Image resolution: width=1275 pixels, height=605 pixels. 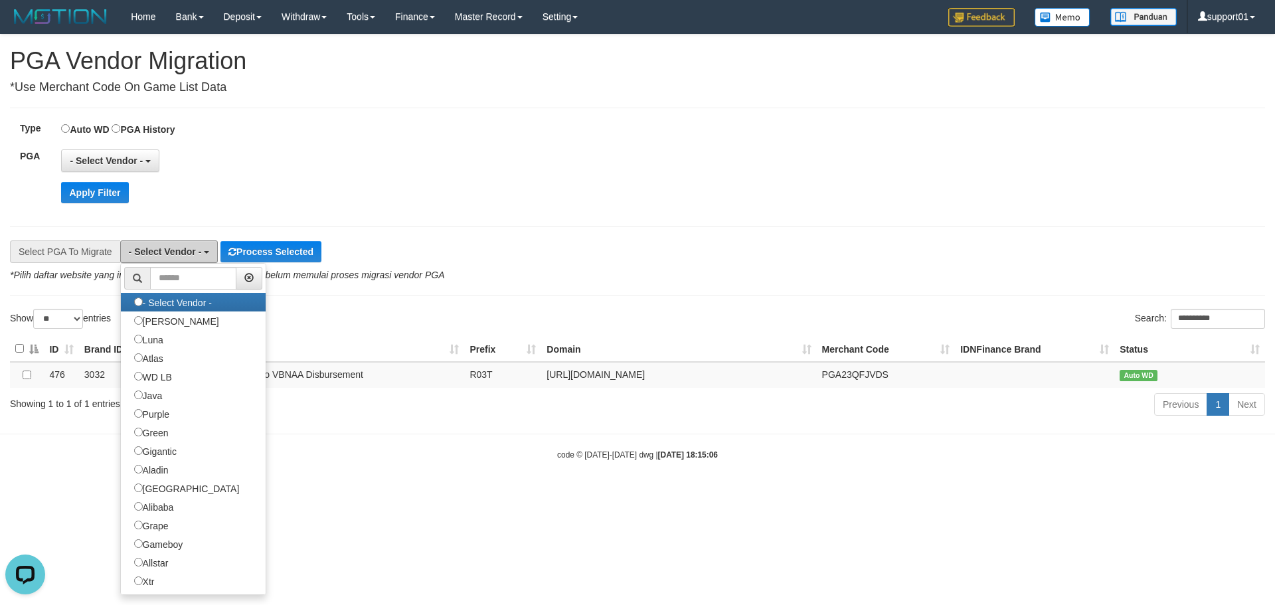 I want to click on span: Auto WD, so click(x=1138, y=375).